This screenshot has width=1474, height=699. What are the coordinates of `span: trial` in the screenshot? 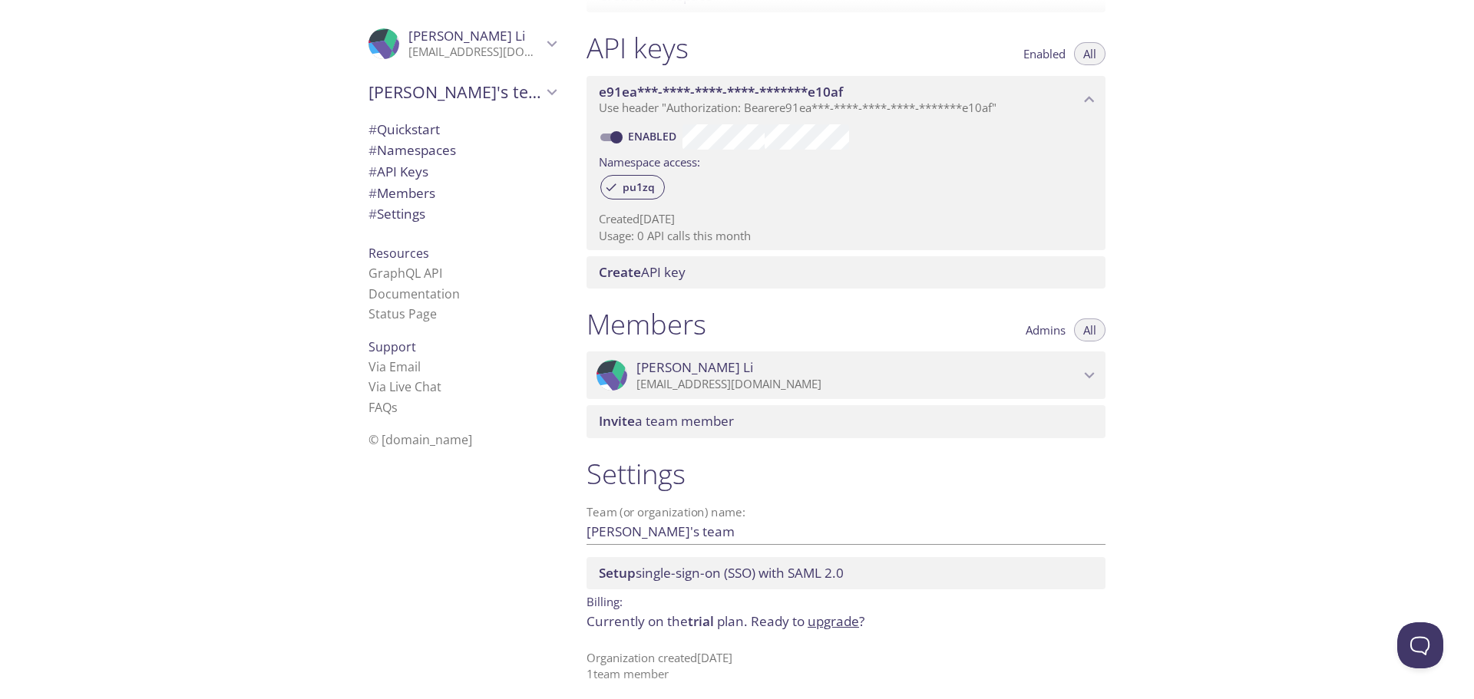 It's located at (701, 621).